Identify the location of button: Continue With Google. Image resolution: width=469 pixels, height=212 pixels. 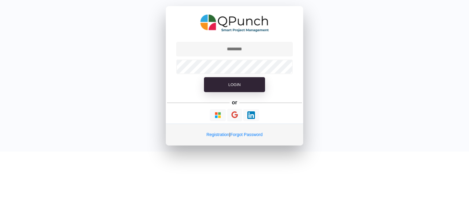
(234, 115).